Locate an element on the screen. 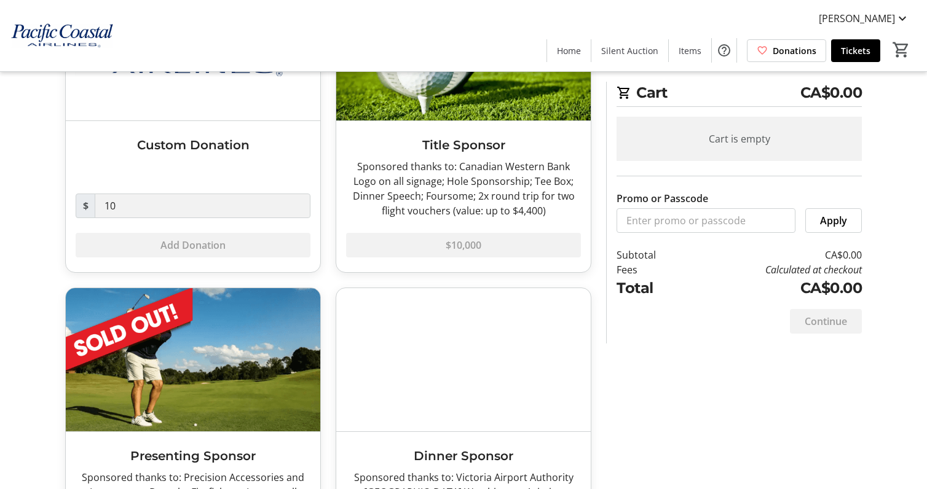 The width and height of the screenshot is (927, 489). td: Subtotal is located at coordinates (652, 255).